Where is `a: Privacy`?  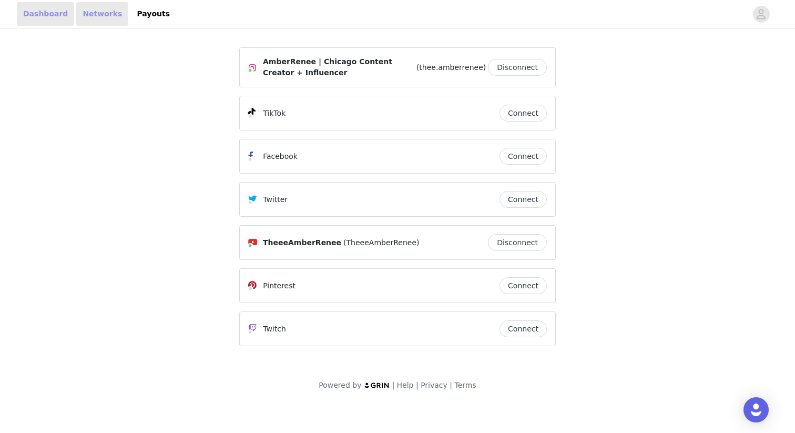 a: Privacy is located at coordinates (434, 385).